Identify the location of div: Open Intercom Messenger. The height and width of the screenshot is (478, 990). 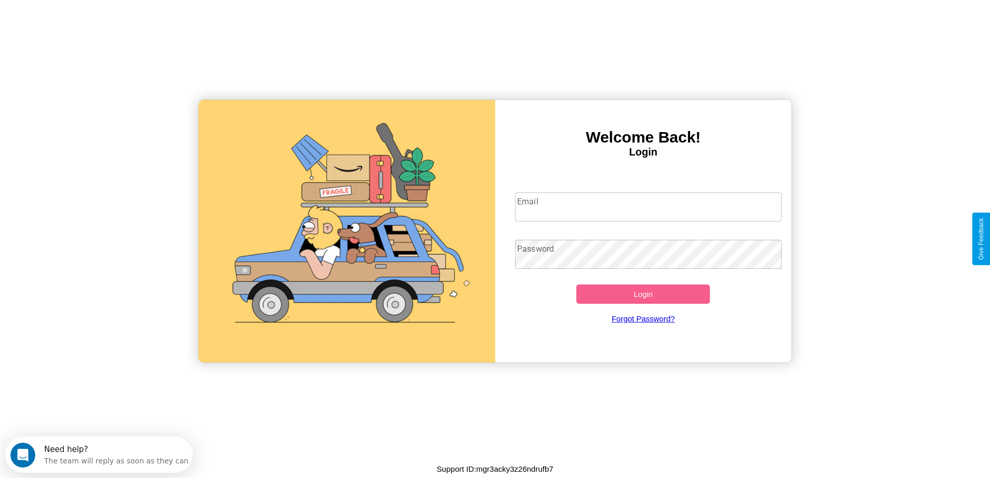
(99, 18).